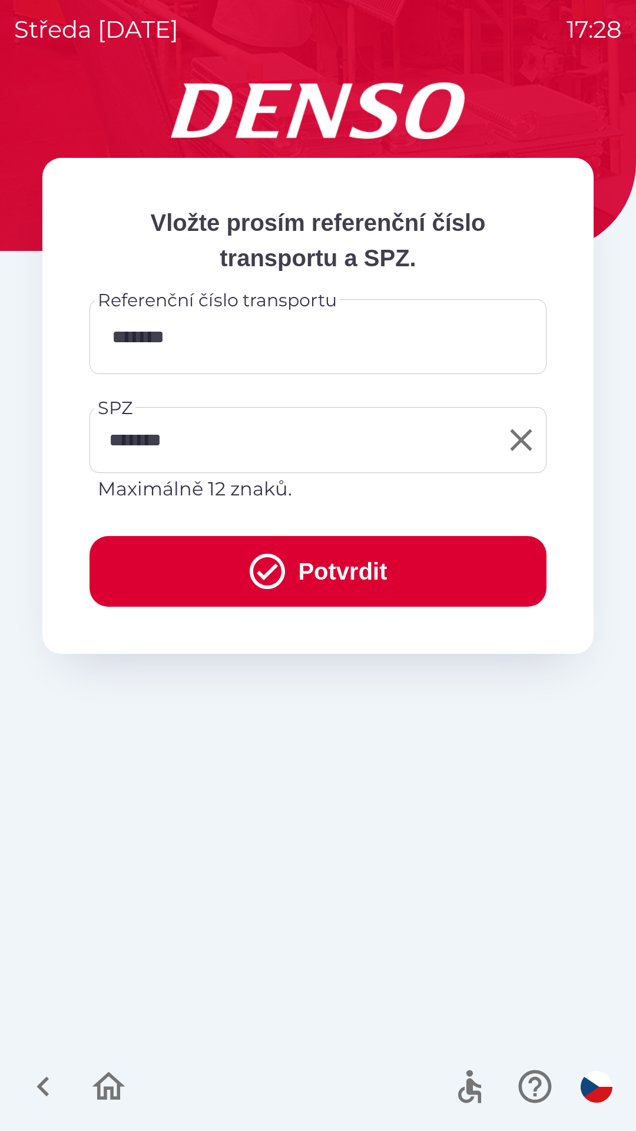  Describe the element at coordinates (318, 571) in the screenshot. I see `button: Potvrdit` at that location.